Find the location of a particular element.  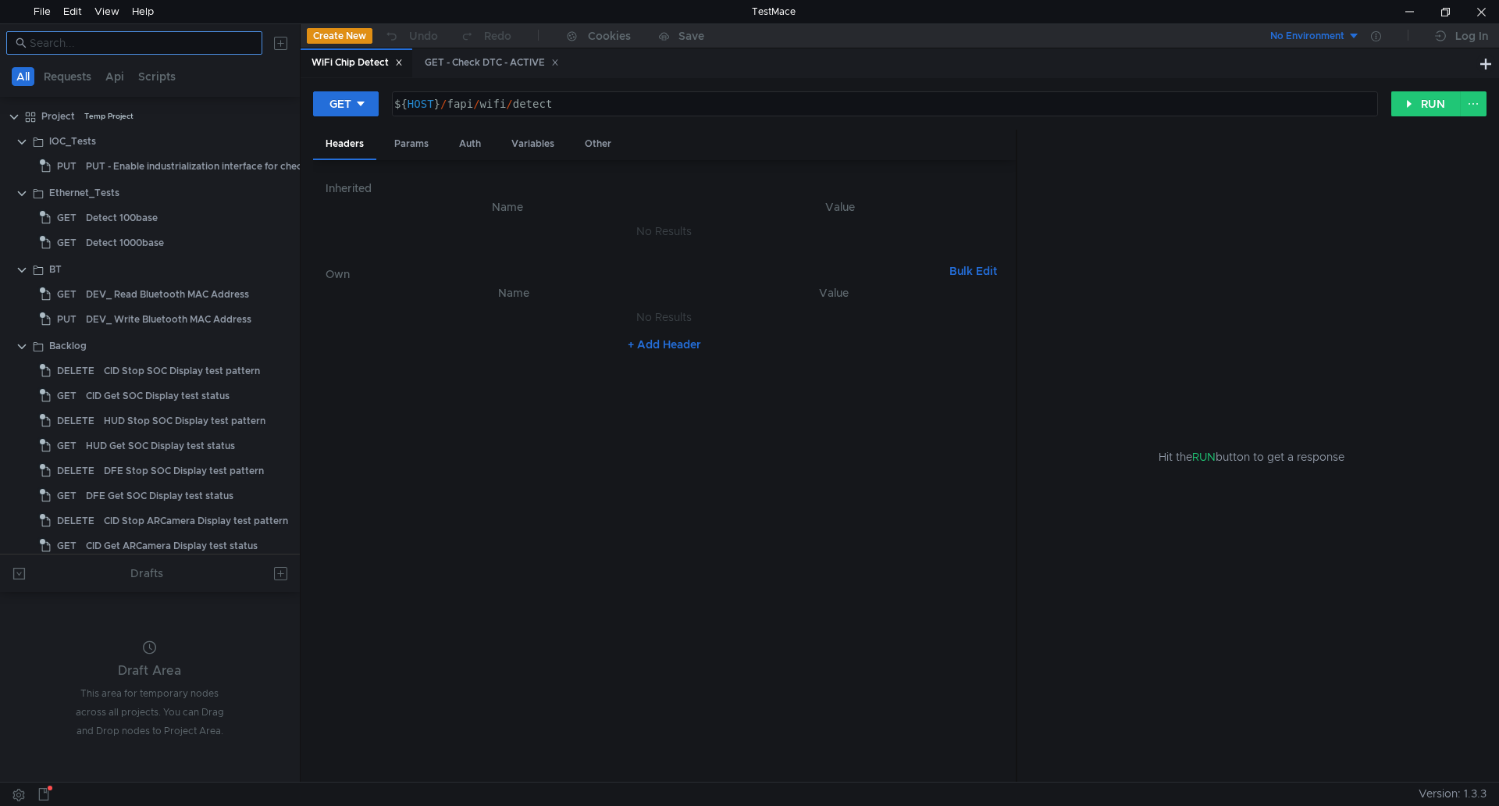

span: Version: 1.3.3 is located at coordinates (1452, 793).